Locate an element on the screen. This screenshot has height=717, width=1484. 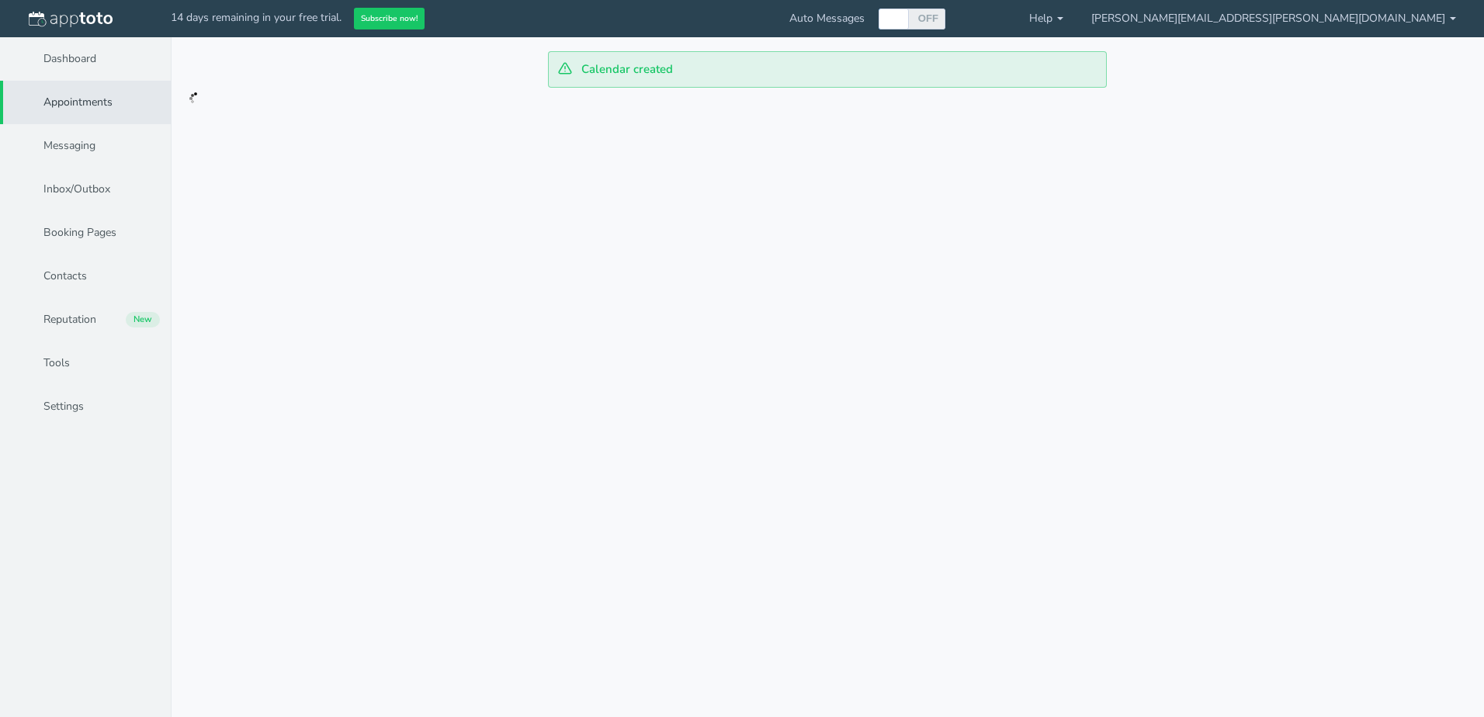
img: logo-apptoto--white.svg is located at coordinates (71, 19).